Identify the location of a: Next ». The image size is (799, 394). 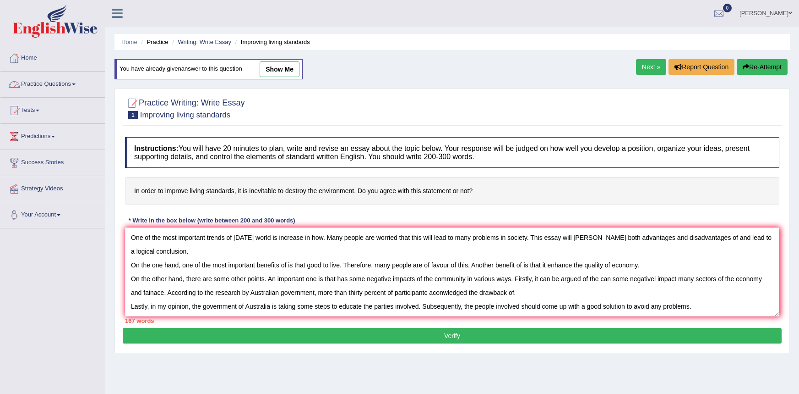
(651, 67).